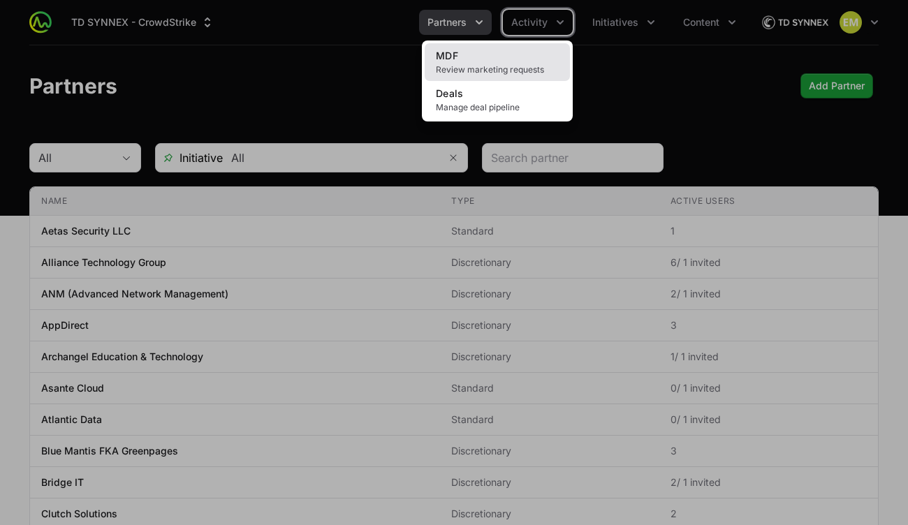 Image resolution: width=908 pixels, height=525 pixels. Describe the element at coordinates (447, 55) in the screenshot. I see `span: MDF` at that location.